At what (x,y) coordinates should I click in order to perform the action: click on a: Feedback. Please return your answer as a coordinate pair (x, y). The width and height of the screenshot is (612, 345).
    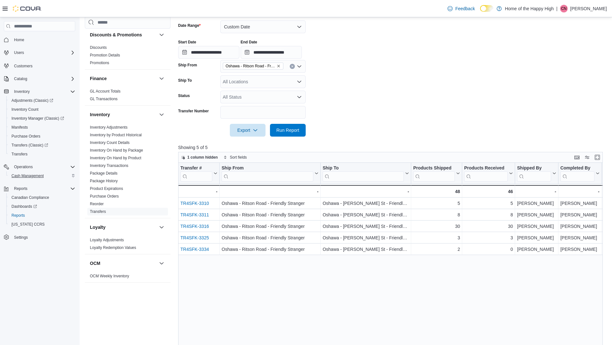
    Looking at the image, I should click on (461, 9).